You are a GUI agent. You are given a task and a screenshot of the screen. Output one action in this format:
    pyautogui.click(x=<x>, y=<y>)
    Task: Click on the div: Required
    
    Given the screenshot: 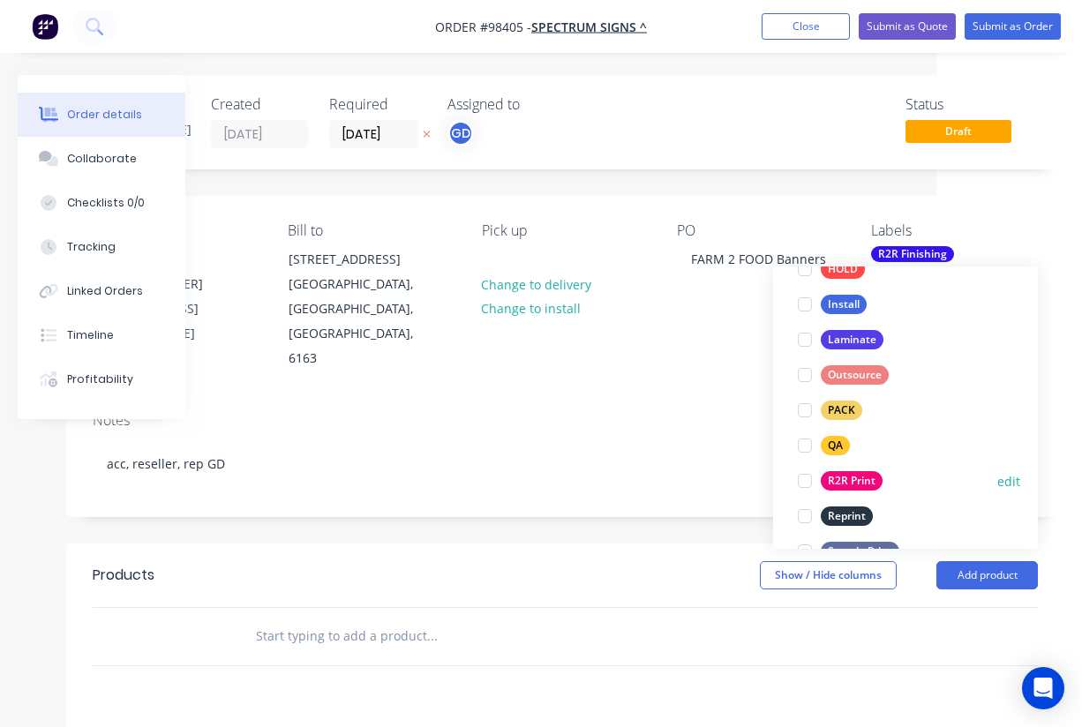 What is the action you would take?
    pyautogui.click(x=378, y=104)
    